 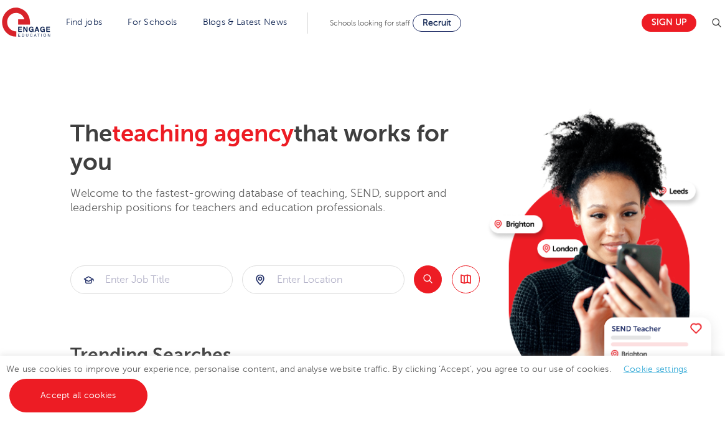 What do you see at coordinates (26, 23) in the screenshot?
I see `img: Engage Education` at bounding box center [26, 23].